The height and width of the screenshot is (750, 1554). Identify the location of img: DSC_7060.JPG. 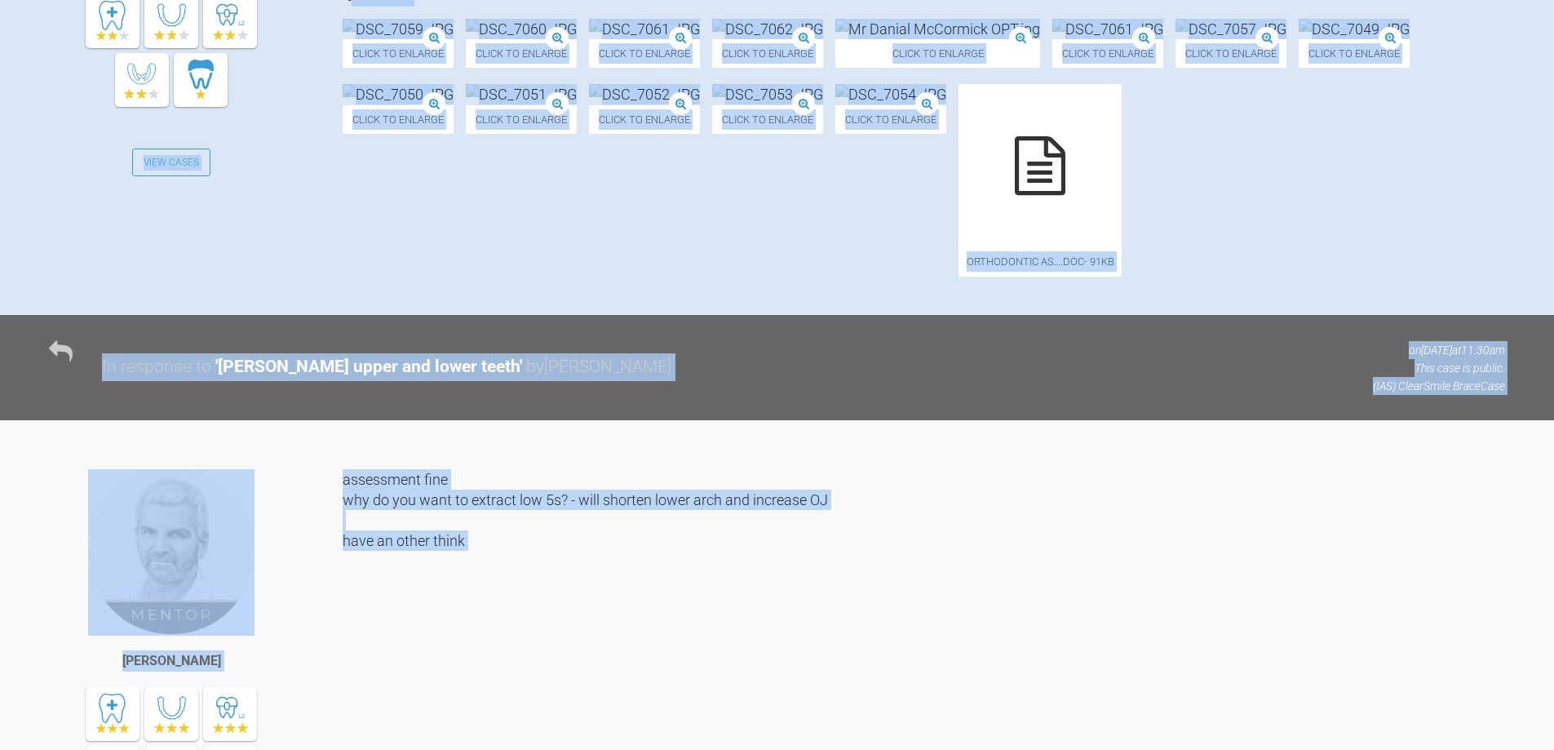
(521, 29).